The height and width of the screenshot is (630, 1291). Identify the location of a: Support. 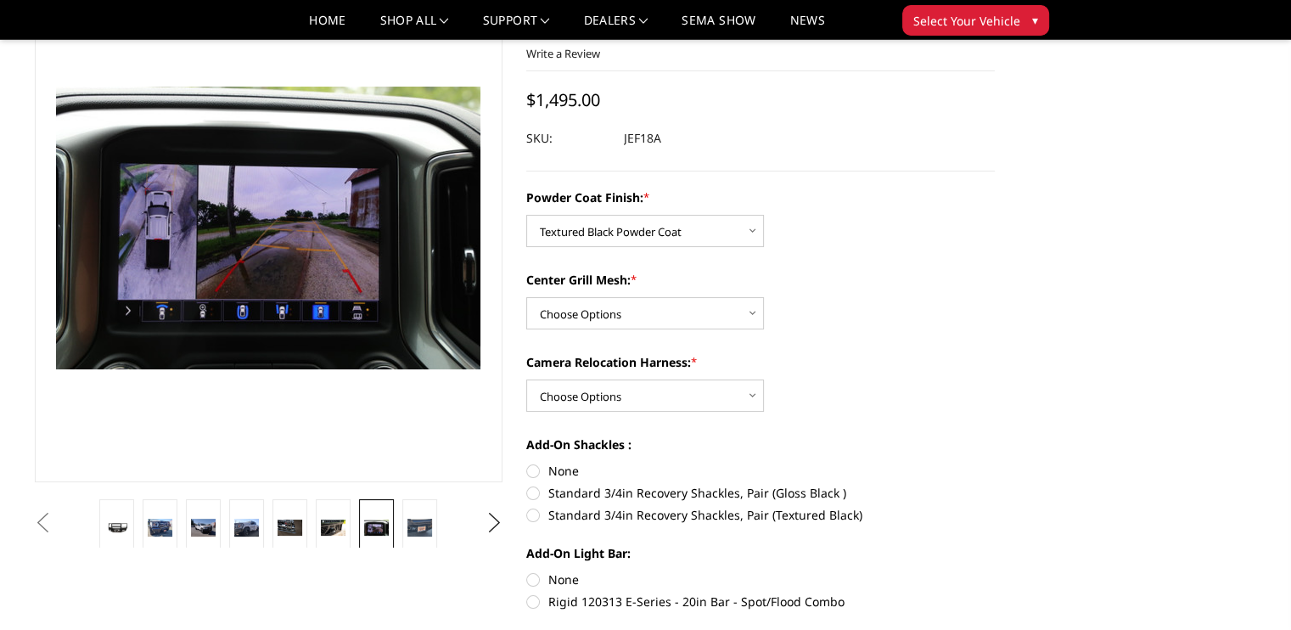
(516, 26).